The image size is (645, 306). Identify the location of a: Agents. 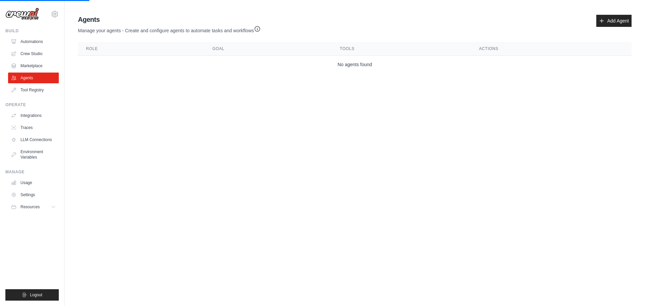
(33, 78).